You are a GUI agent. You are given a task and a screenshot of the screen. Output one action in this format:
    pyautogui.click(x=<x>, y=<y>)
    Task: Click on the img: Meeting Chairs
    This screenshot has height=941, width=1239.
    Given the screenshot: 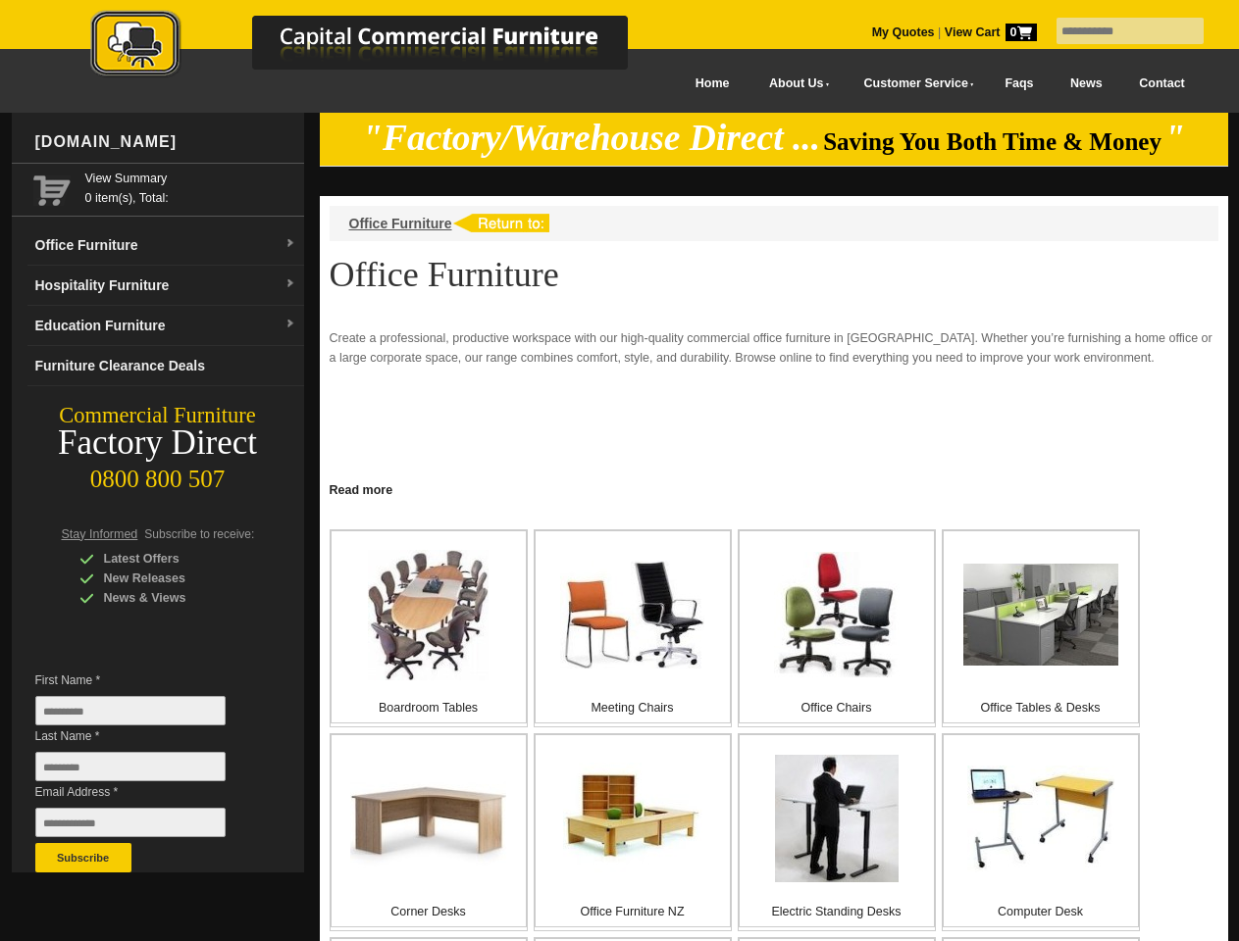 What is the action you would take?
    pyautogui.click(x=632, y=615)
    